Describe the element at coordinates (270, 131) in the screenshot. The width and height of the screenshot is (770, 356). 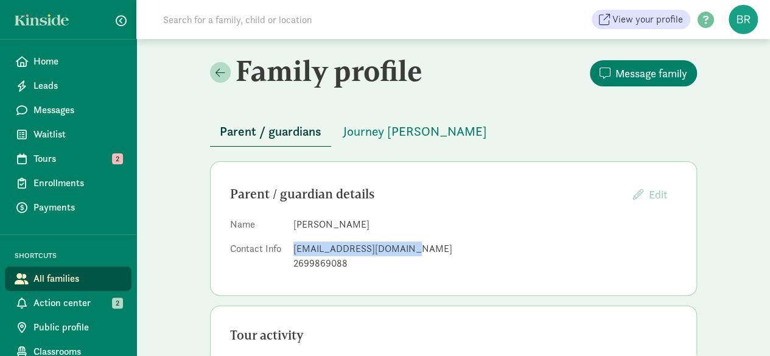
I see `span: Parent / guardians` at that location.